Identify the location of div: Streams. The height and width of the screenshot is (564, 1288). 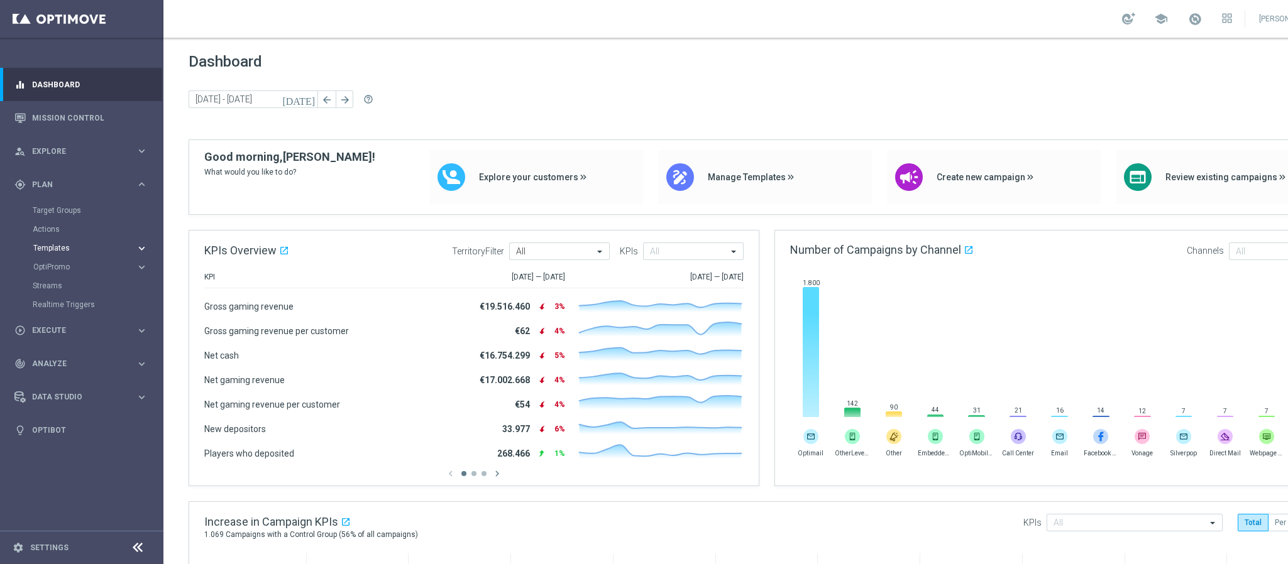
(97, 286).